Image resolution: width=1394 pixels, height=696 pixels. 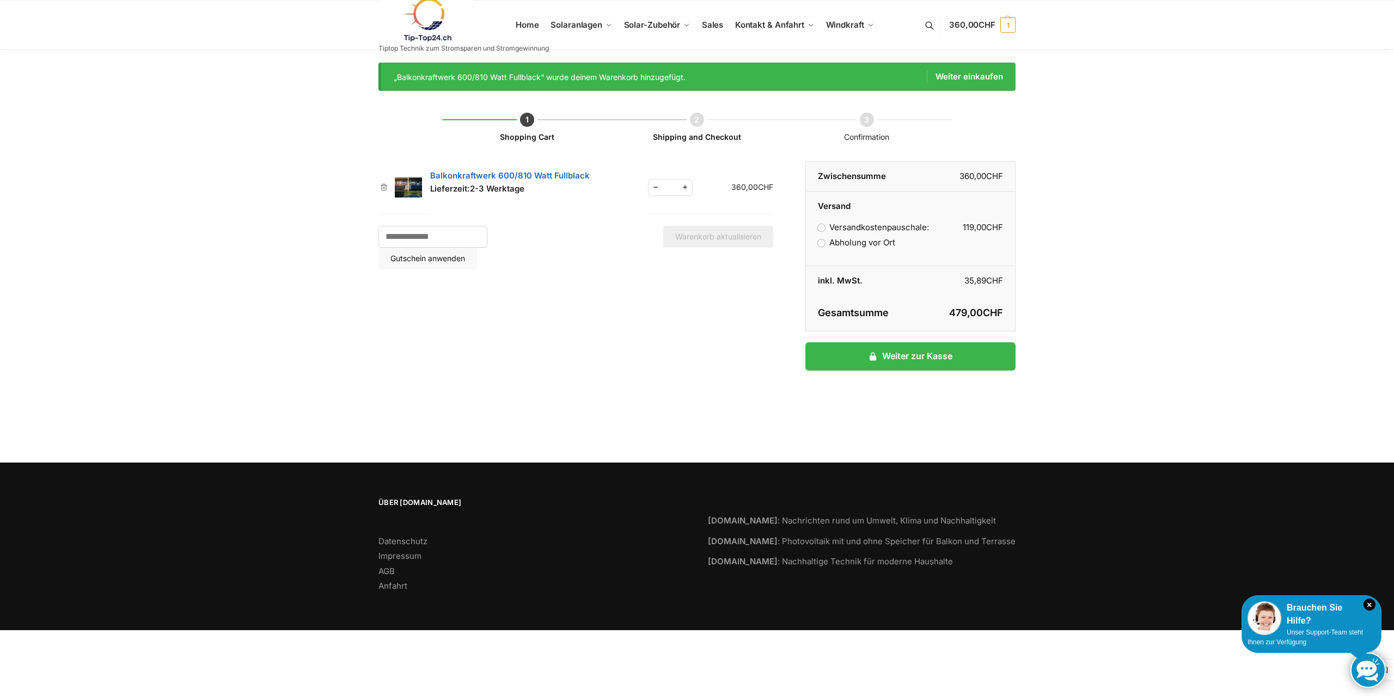 I want to click on span: Kontakt & Anfahrt, so click(x=769, y=25).